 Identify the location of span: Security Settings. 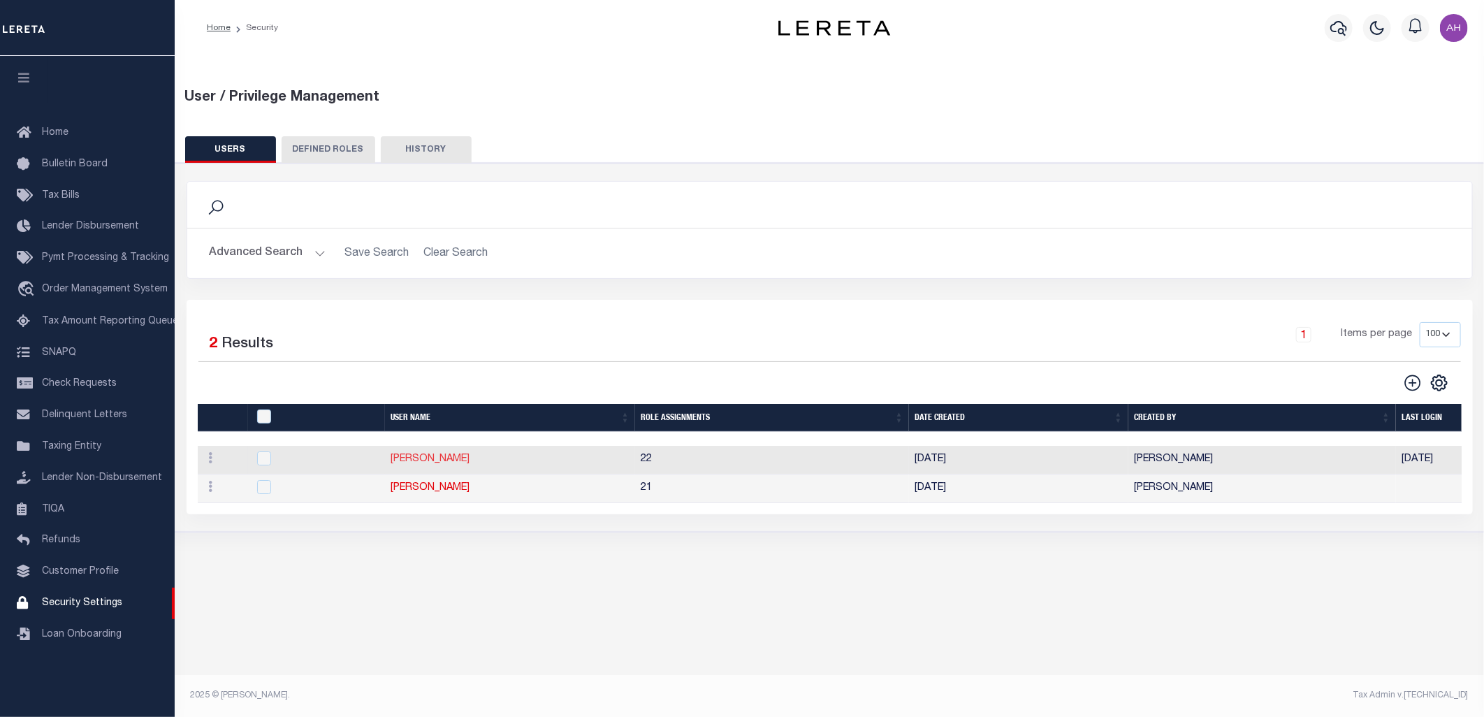
(82, 603).